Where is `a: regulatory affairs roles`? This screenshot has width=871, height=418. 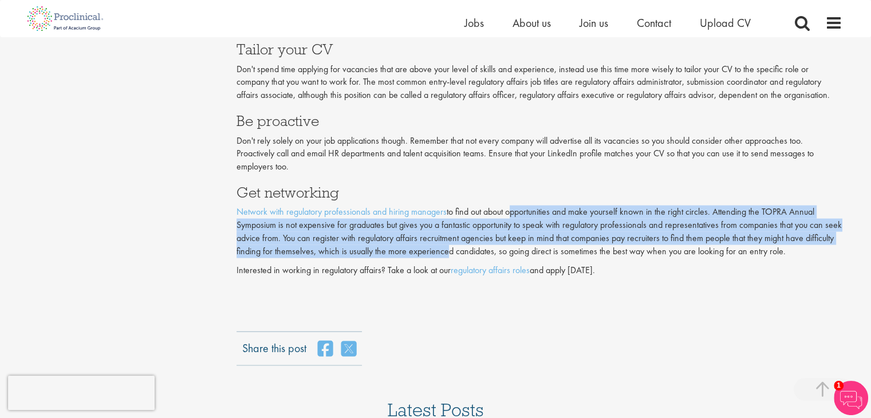 a: regulatory affairs roles is located at coordinates (490, 270).